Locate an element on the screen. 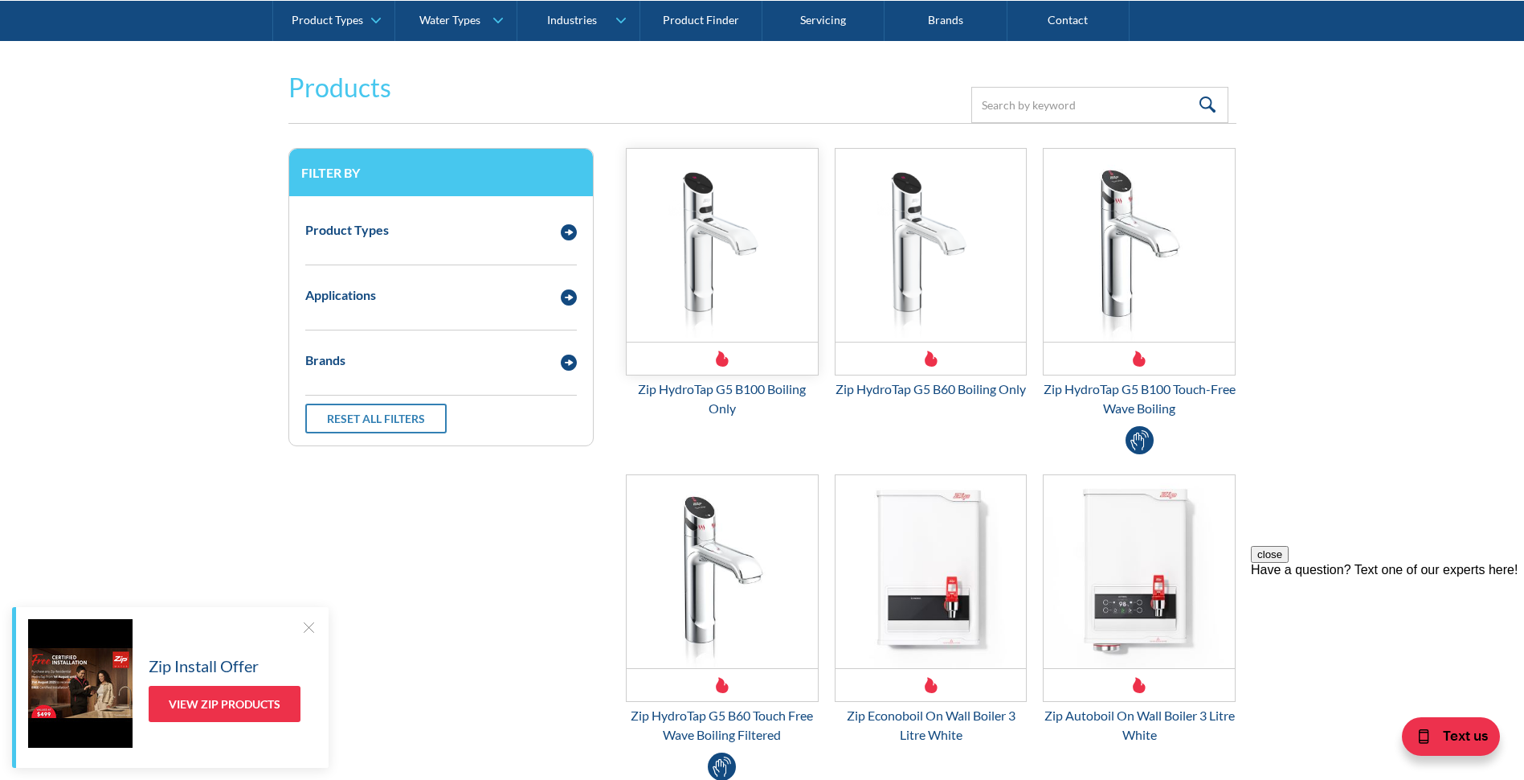  img: Zip HydroTap G5 B60 Boiling Only is located at coordinates (931, 245).